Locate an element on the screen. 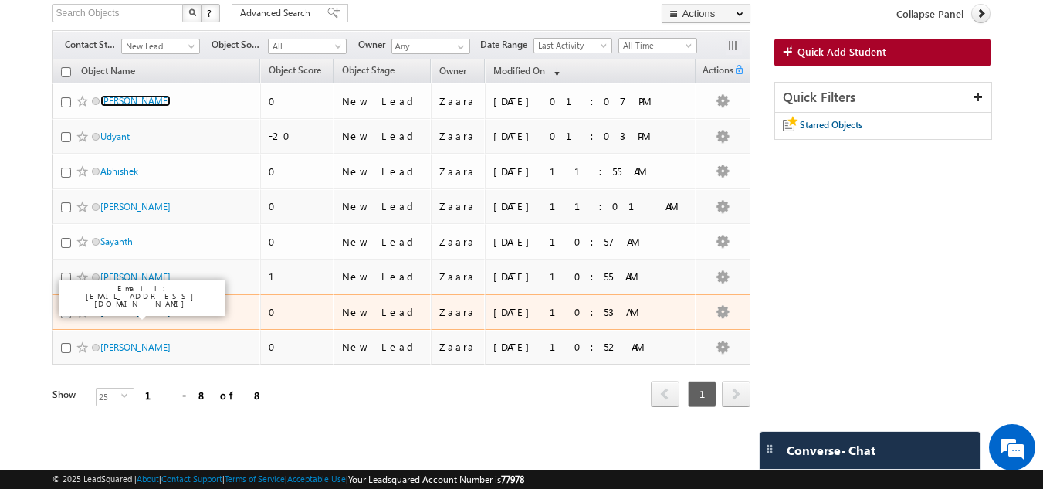 Image resolution: width=1043 pixels, height=489 pixels. span: 1 is located at coordinates (702, 394).